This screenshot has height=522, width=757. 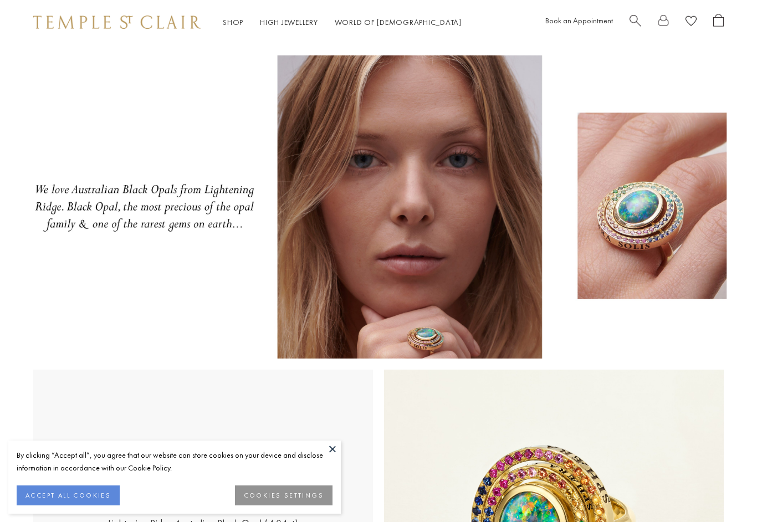 I want to click on button: ACCEPT ALL COOKIES, so click(x=68, y=495).